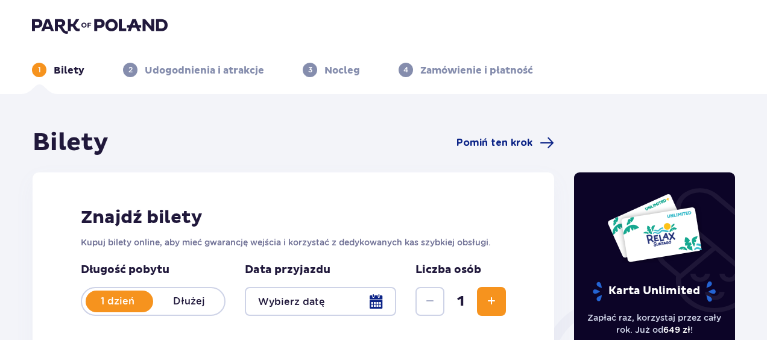 This screenshot has width=767, height=340. I want to click on div: 2Udogodnienia i atrakcje, so click(194, 70).